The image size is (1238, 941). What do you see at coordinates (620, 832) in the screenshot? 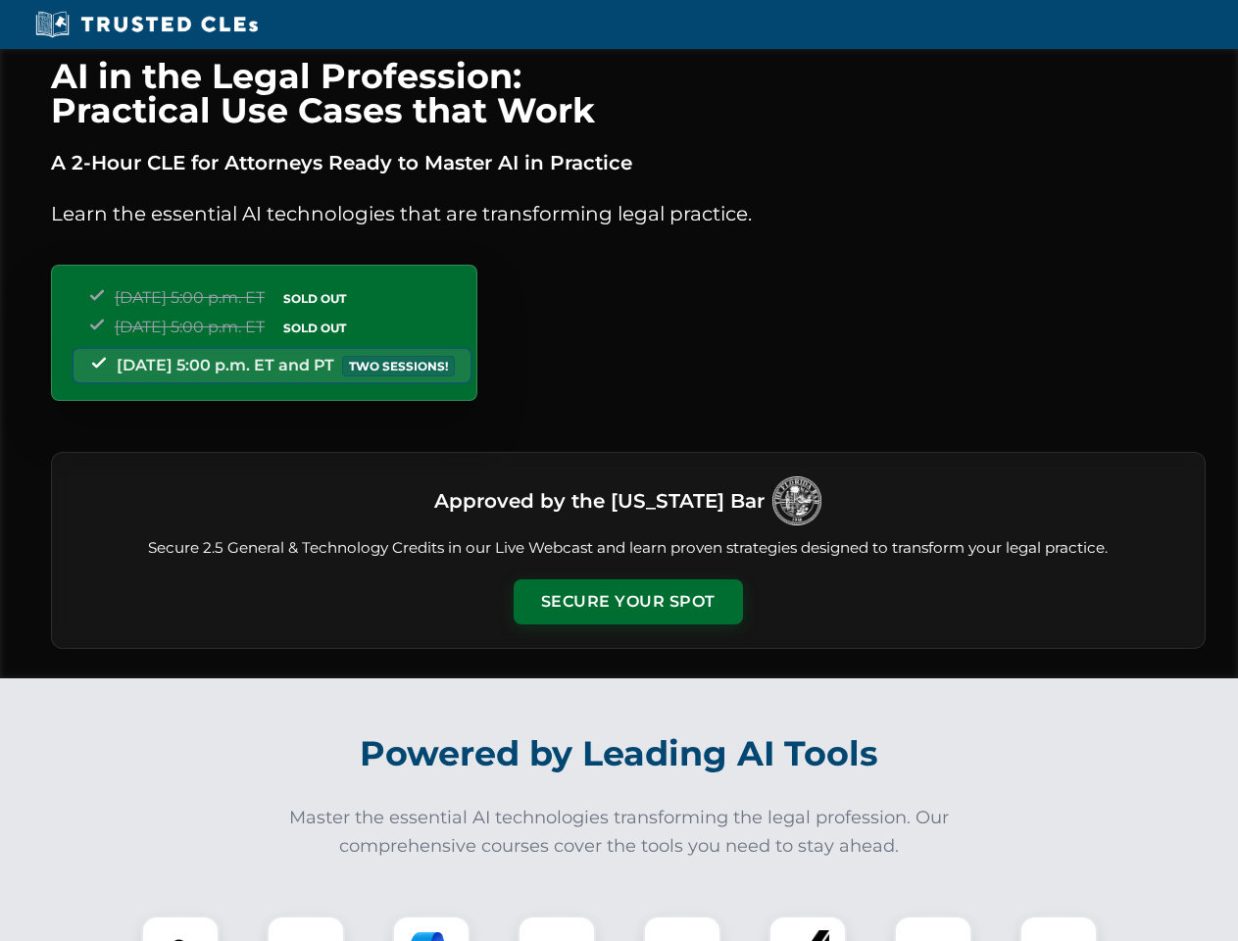
I see `p: Master the essential AI technologies transforming the legal profession. Our comprehensive courses...` at bounding box center [620, 832].